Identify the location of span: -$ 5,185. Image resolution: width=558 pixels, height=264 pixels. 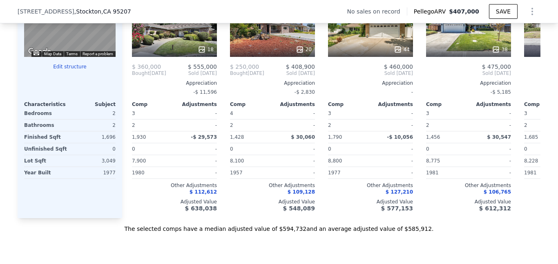
(501, 92).